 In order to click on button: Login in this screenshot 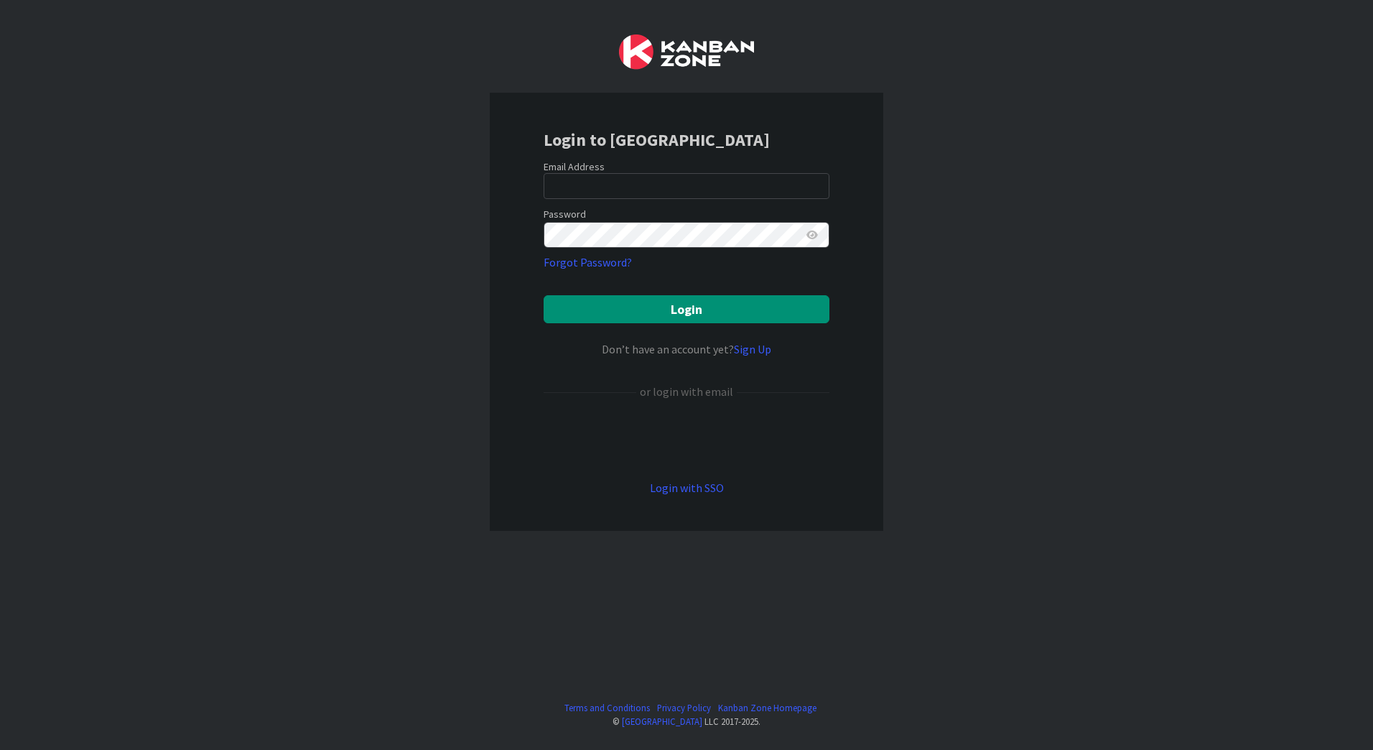, I will do `click(686, 309)`.